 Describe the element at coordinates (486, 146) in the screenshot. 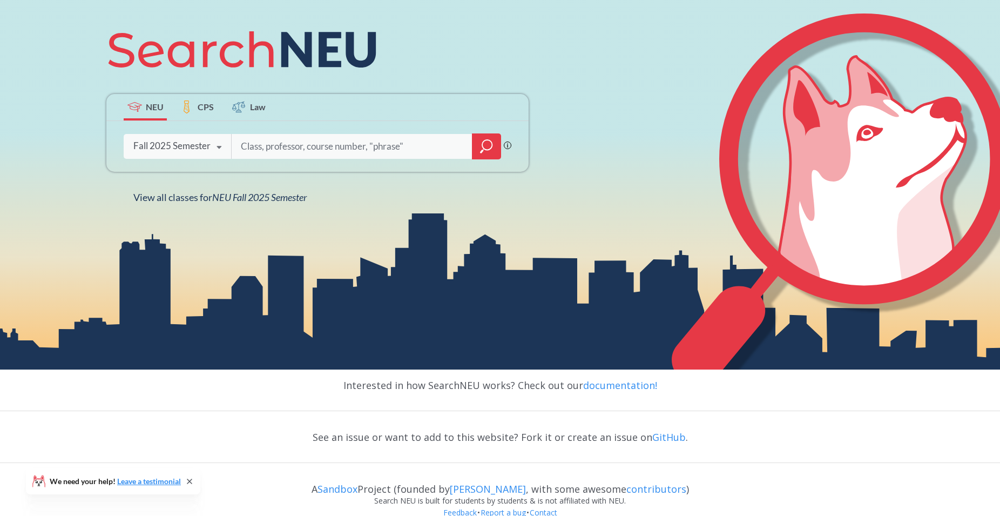

I see `div: magnifying glass` at that location.